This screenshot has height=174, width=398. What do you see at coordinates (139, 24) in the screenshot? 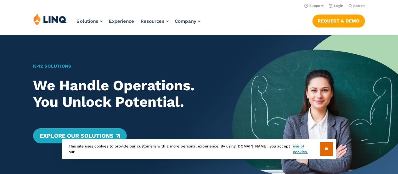
I see `nav: Primary Navigation` at bounding box center [139, 24].